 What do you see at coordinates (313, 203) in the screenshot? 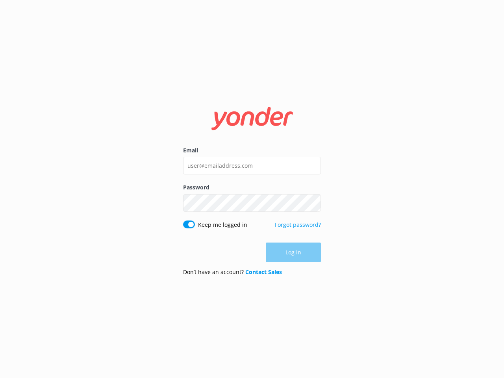
I see `button: Show password` at bounding box center [313, 203].